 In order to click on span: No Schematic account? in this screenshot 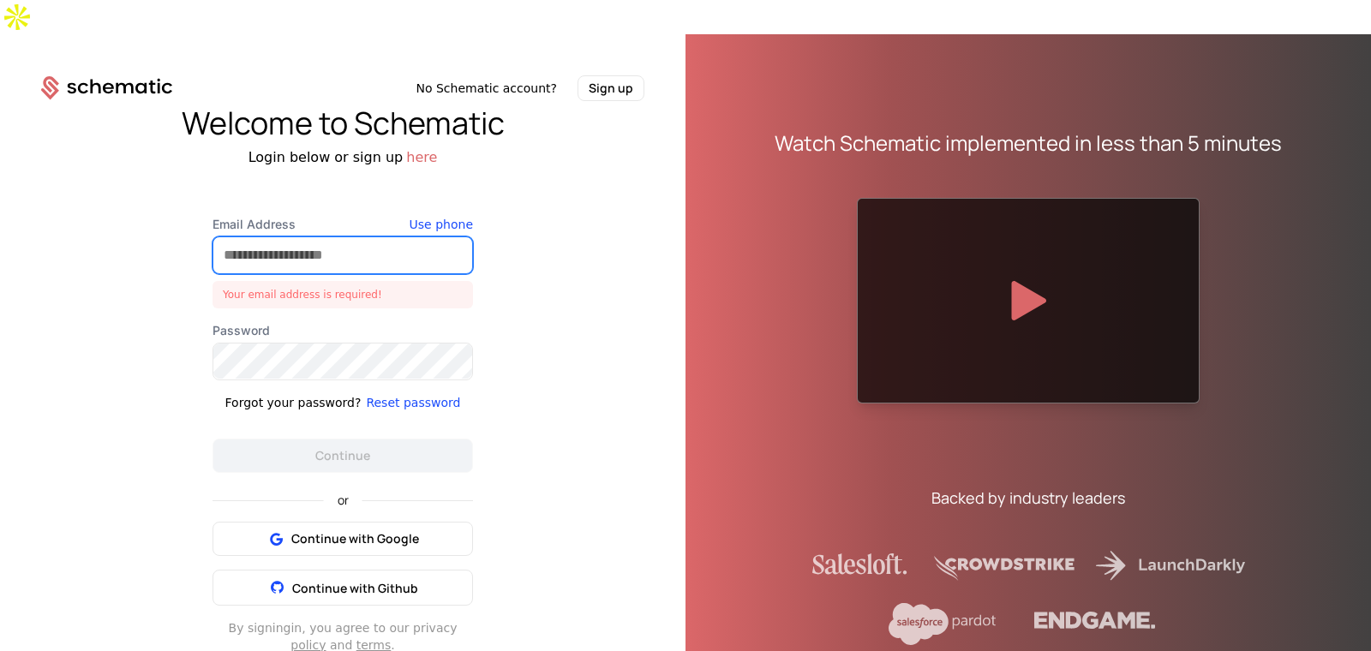, I will do `click(486, 88)`.